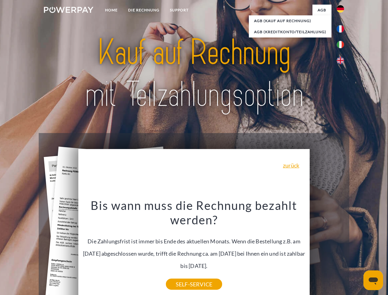 This screenshot has width=388, height=295. Describe the element at coordinates (194, 284) in the screenshot. I see `a: SELF-SERVICE` at that location.